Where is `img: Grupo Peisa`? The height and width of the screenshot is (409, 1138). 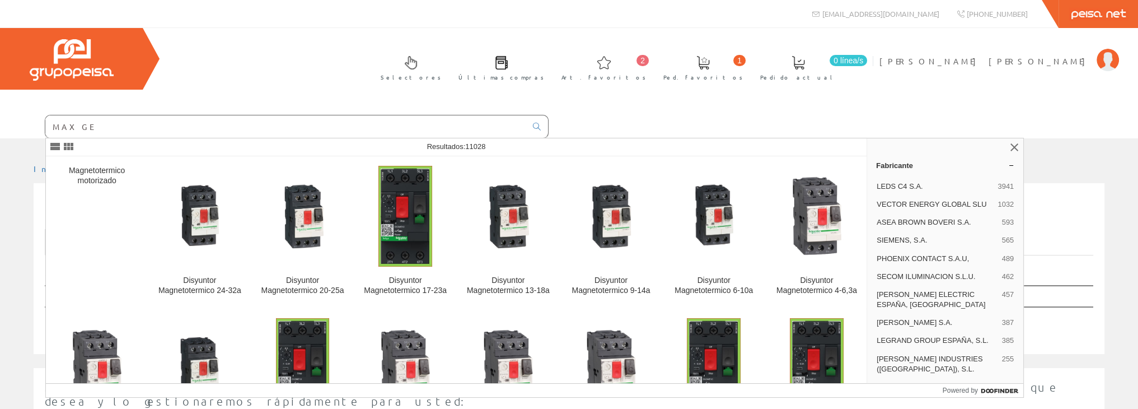
img: Grupo Peisa is located at coordinates (72, 60).